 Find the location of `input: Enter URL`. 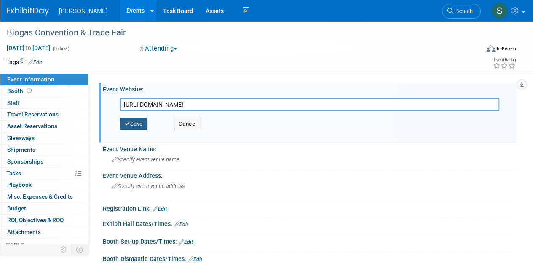

input: Enter URL is located at coordinates (309, 104).